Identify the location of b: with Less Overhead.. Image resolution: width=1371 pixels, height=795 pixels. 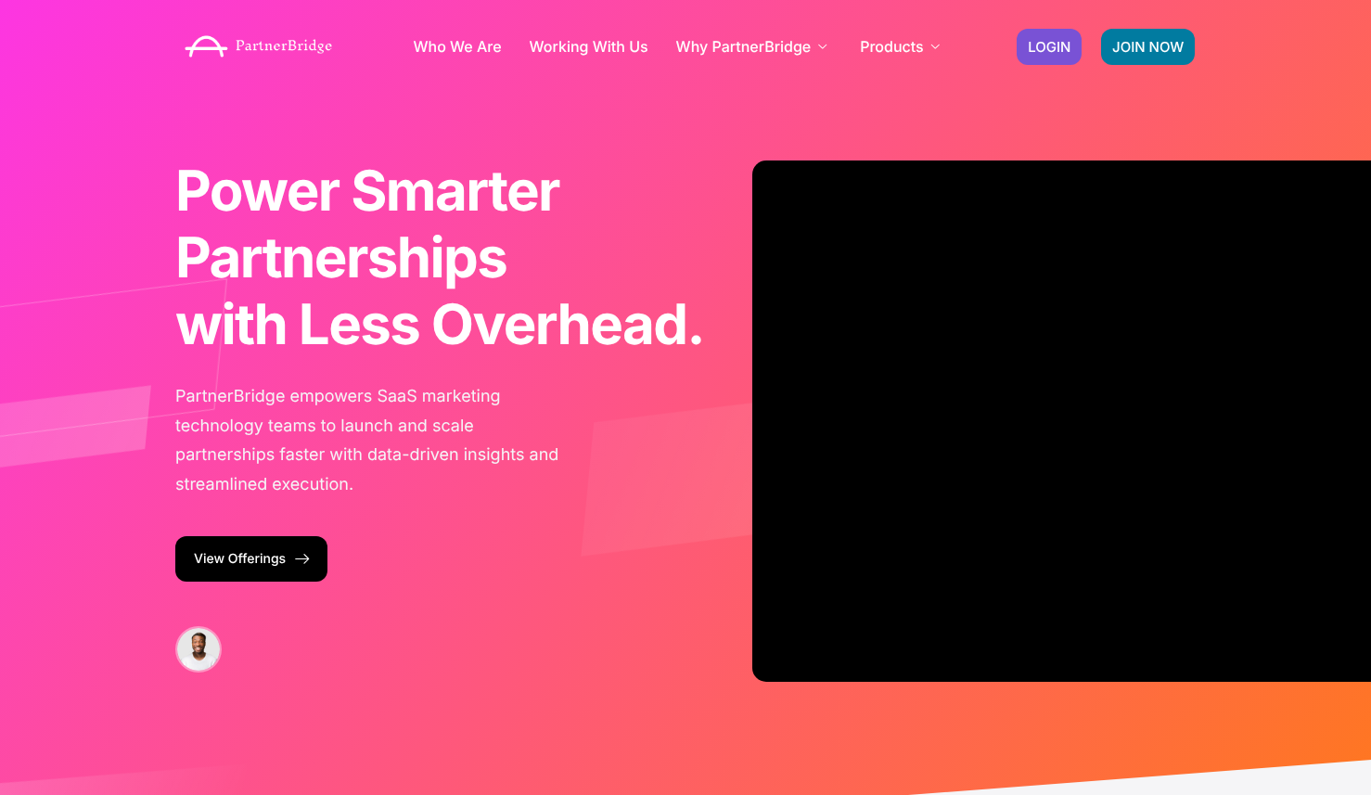
(440, 325).